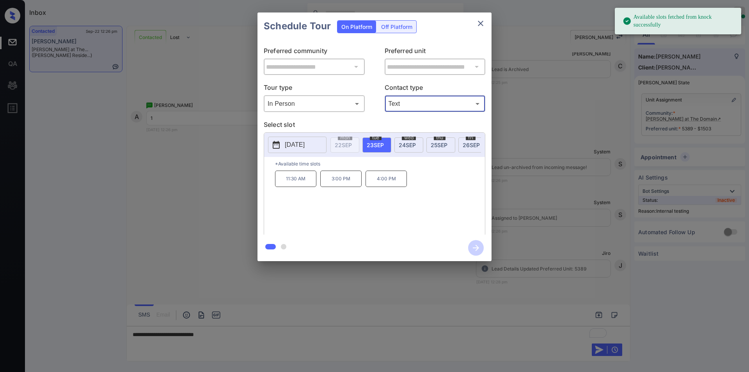 The image size is (749, 372). What do you see at coordinates (314, 89) in the screenshot?
I see `p: Tour type` at bounding box center [314, 89].